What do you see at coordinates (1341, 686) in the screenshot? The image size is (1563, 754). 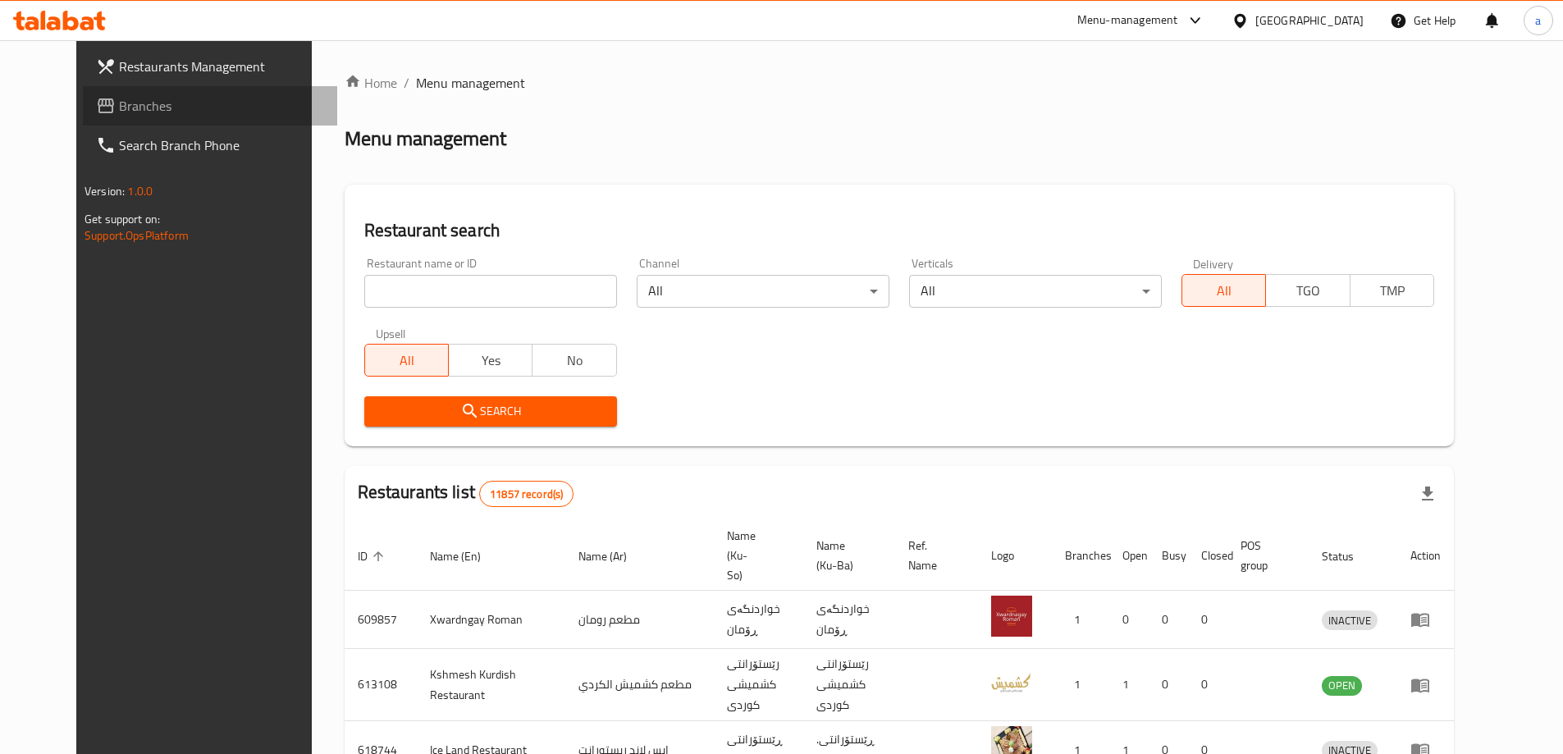 I see `div: OPEN` at bounding box center [1341, 686].